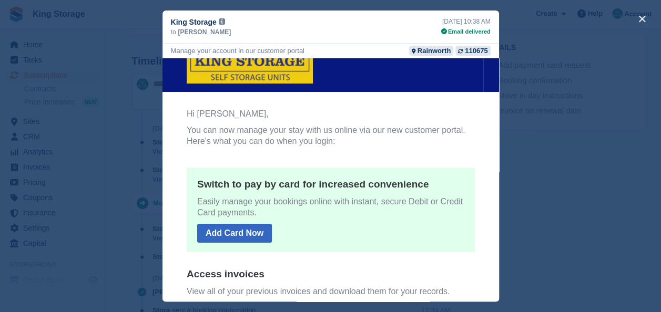 This screenshot has width=661, height=312. What do you see at coordinates (473, 50) in the screenshot?
I see `a: 110675` at bounding box center [473, 50].